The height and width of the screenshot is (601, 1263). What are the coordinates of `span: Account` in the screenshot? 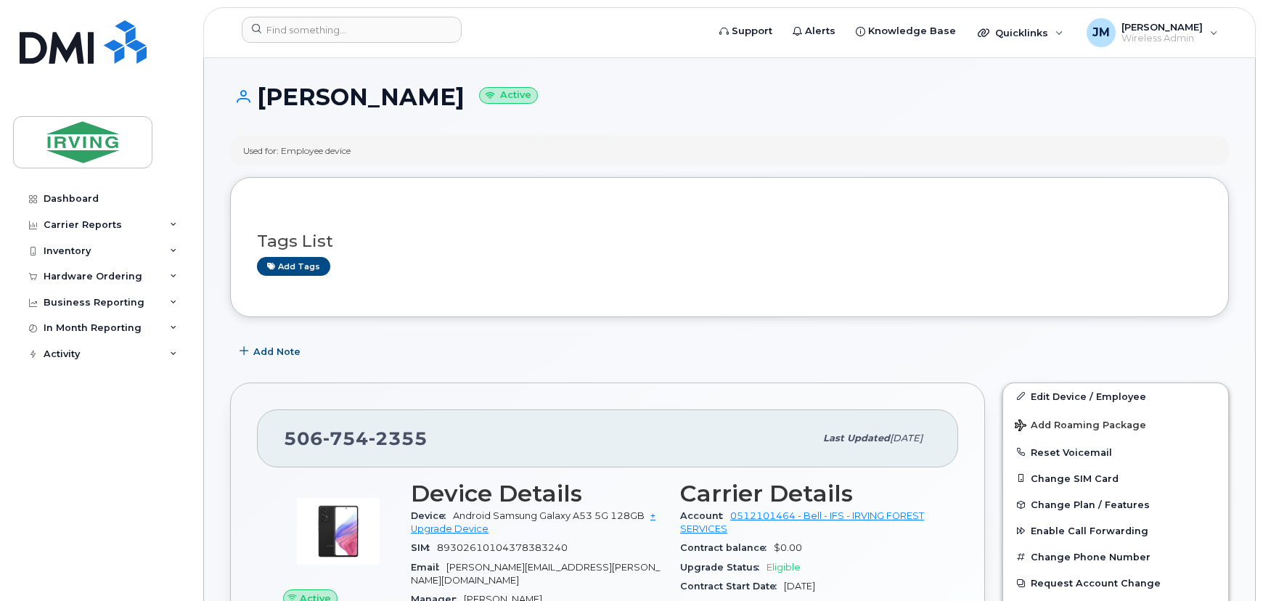 It's located at (705, 515).